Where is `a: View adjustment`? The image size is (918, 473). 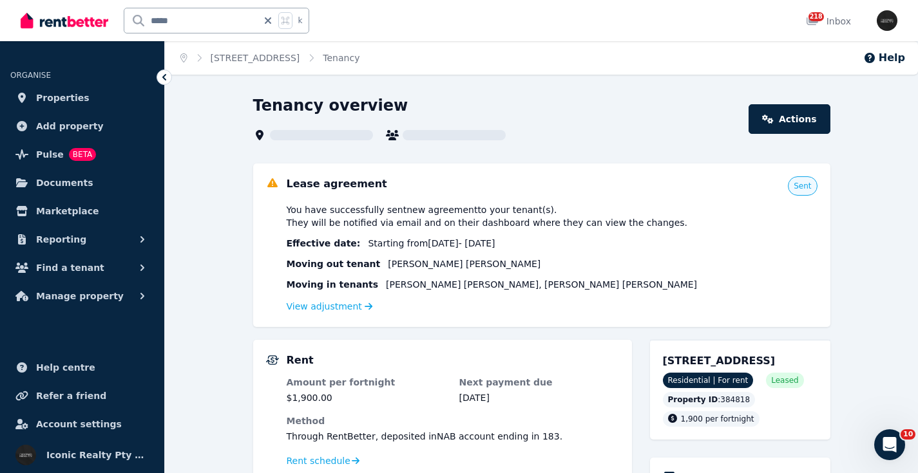
a: View adjustment is located at coordinates (330, 307).